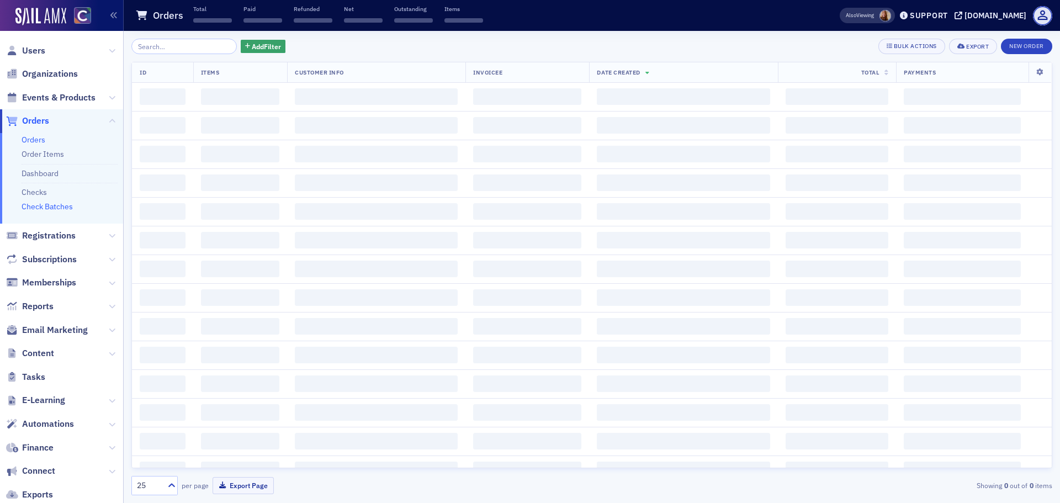 Image resolution: width=1060 pixels, height=503 pixels. Describe the element at coordinates (1042, 15) in the screenshot. I see `span: Profile` at that location.